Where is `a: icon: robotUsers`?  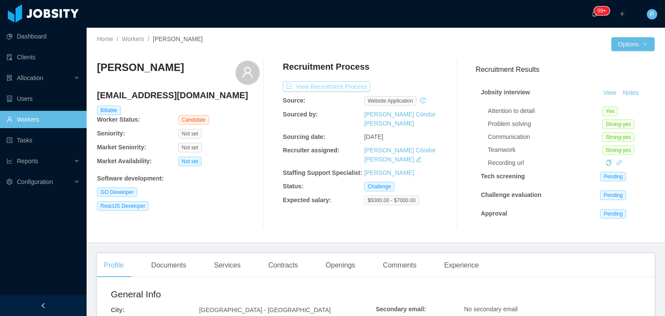
a: icon: robotUsers is located at coordinates (43, 99).